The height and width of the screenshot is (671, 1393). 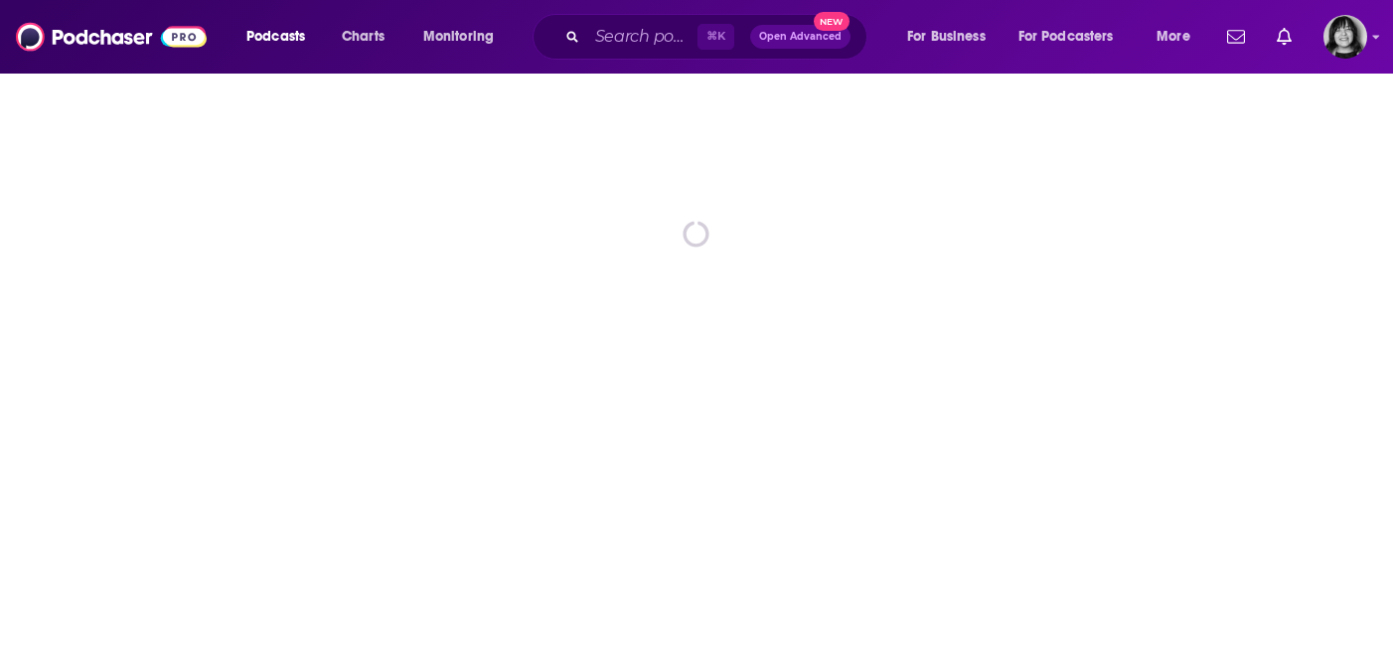 What do you see at coordinates (832, 21) in the screenshot?
I see `span: New` at bounding box center [832, 21].